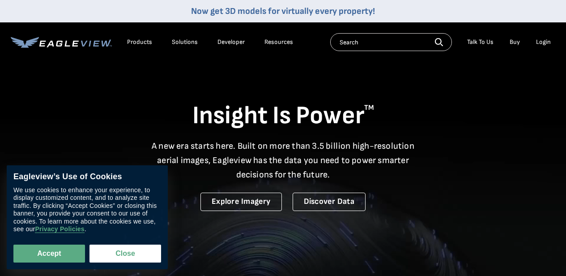  Describe the element at coordinates (369, 107) in the screenshot. I see `sup: TM` at that location.